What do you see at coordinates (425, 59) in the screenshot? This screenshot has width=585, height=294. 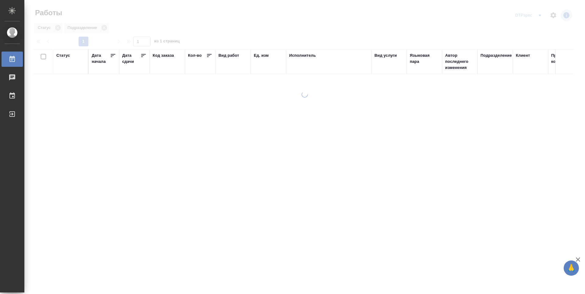 I see `div: Языковая пара` at bounding box center [425, 59].